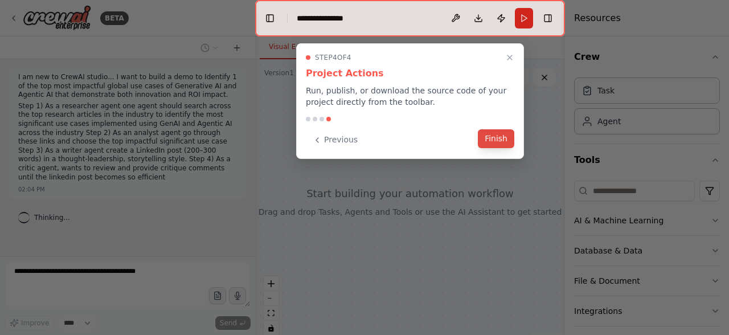 The width and height of the screenshot is (729, 335). Describe the element at coordinates (410, 73) in the screenshot. I see `h3: Project Actions` at that location.